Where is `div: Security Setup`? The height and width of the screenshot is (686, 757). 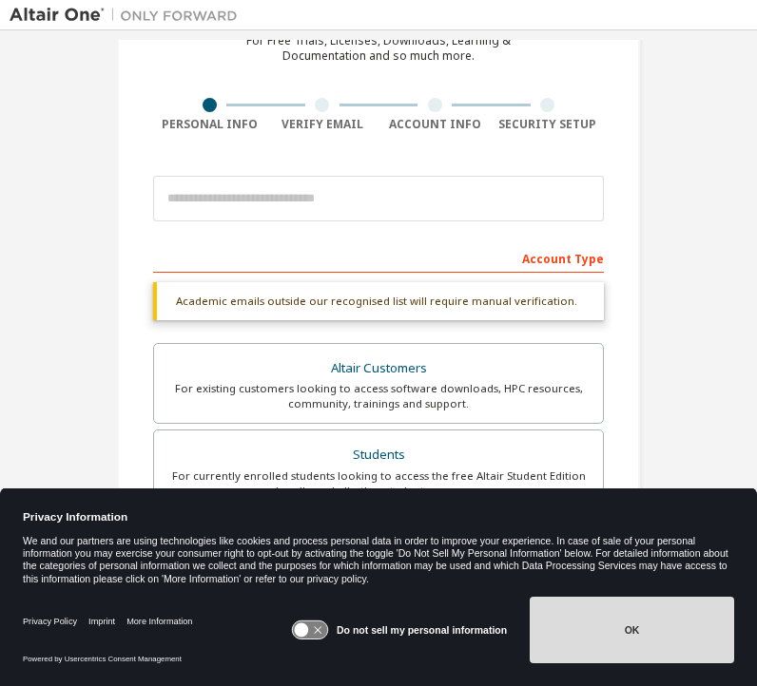 div: Security Setup is located at coordinates (548, 125).